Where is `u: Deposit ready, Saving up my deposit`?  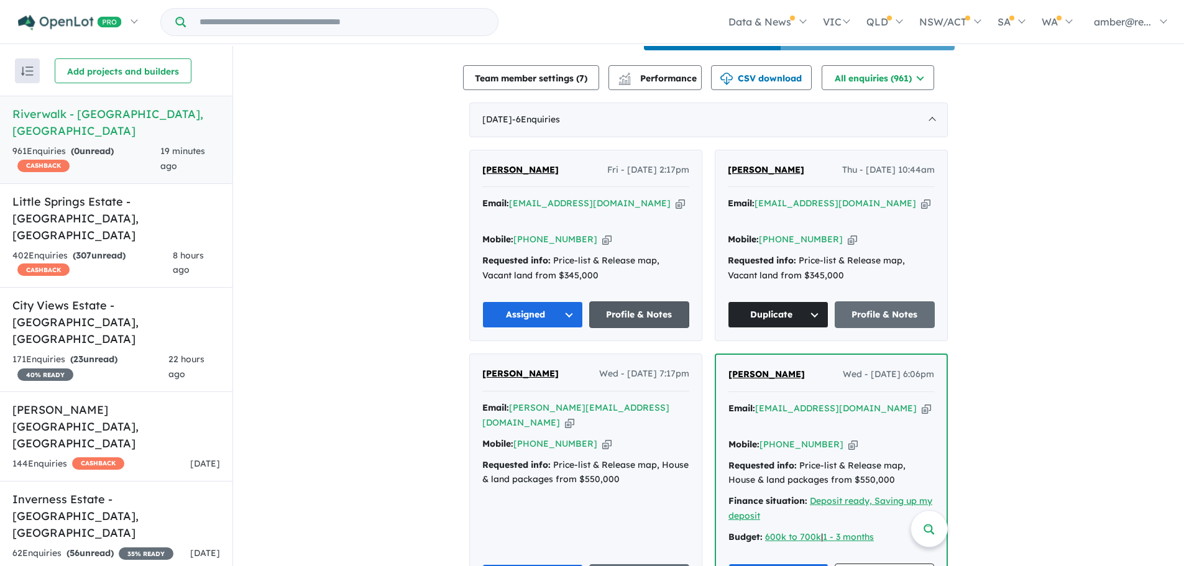
u: Deposit ready, Saving up my deposit is located at coordinates (830, 508).